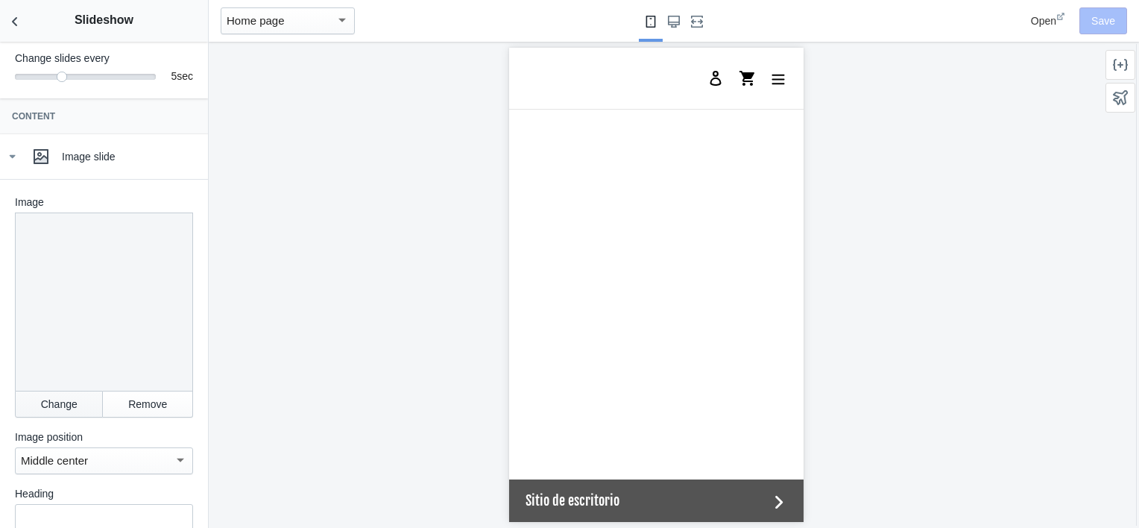  I want to click on span: Sitio de escritorio, so click(137, 452).